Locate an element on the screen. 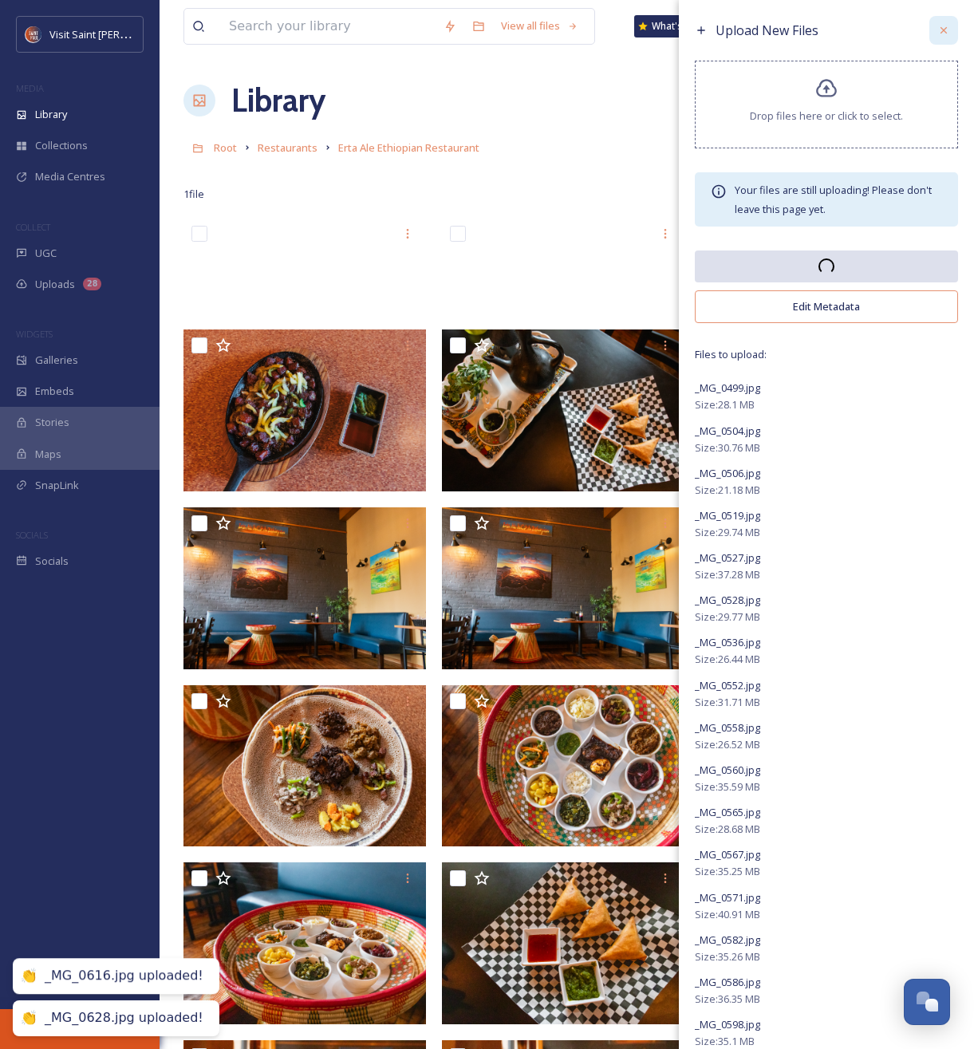 This screenshot has width=974, height=1049. div: What's New is located at coordinates (674, 26).